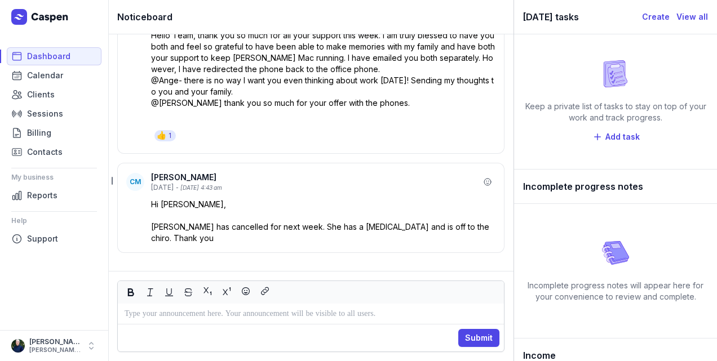  I want to click on div: Incomplete progress notes, so click(615, 186).